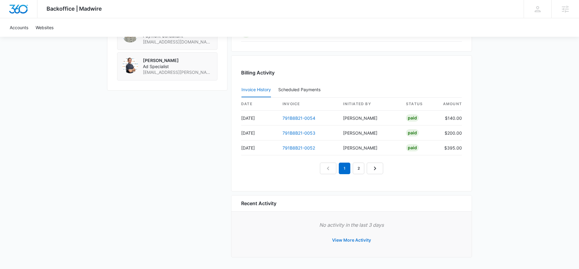  What do you see at coordinates (44, 27) in the screenshot?
I see `a: Websites` at bounding box center [44, 27].